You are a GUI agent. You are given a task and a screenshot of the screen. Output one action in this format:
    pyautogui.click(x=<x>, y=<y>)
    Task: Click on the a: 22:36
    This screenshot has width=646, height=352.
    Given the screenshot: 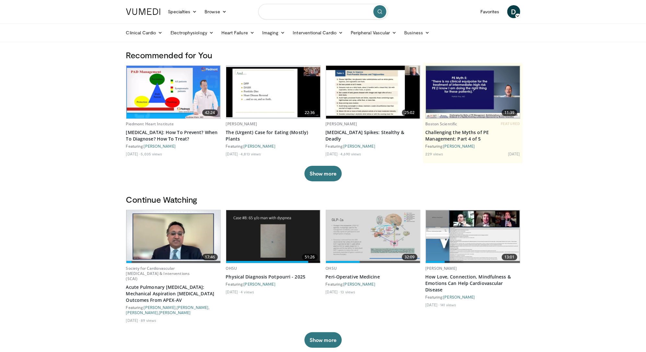 What is the action you would take?
    pyautogui.click(x=273, y=92)
    